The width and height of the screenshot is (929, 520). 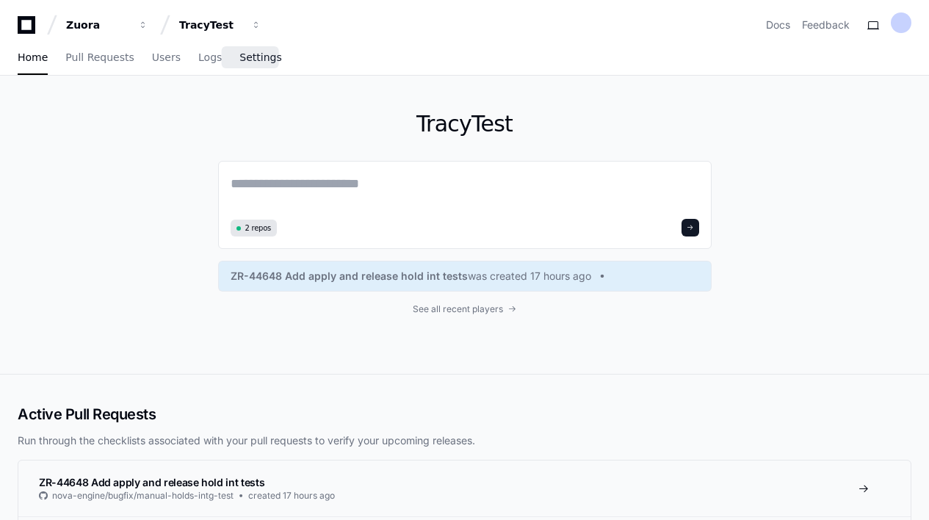 What do you see at coordinates (166, 58) in the screenshot?
I see `a: Users` at bounding box center [166, 58].